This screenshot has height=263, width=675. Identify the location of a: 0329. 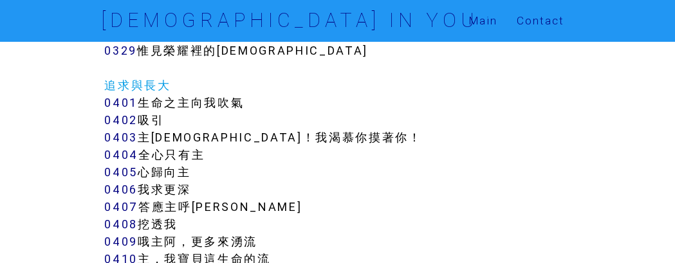
(120, 50).